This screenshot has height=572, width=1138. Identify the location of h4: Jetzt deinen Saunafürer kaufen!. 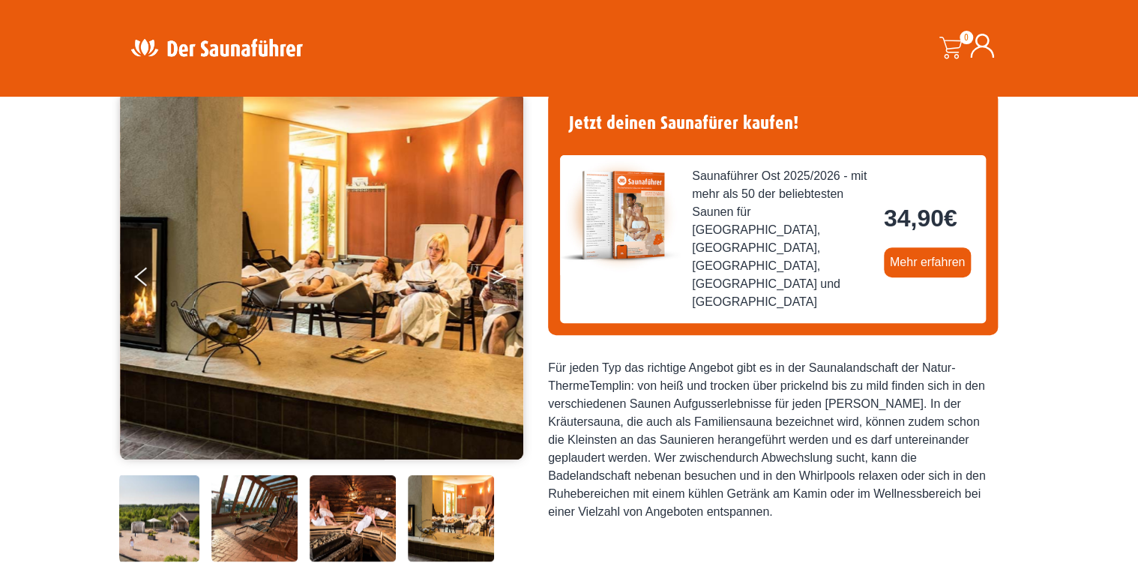
(773, 123).